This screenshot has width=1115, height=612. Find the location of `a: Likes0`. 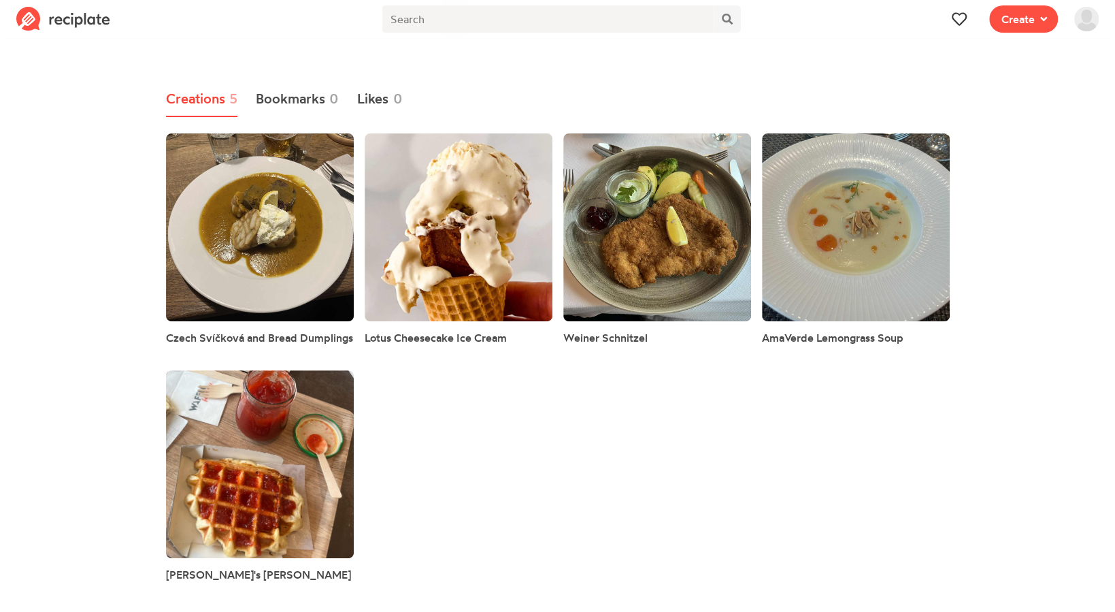

a: Likes0 is located at coordinates (380, 99).